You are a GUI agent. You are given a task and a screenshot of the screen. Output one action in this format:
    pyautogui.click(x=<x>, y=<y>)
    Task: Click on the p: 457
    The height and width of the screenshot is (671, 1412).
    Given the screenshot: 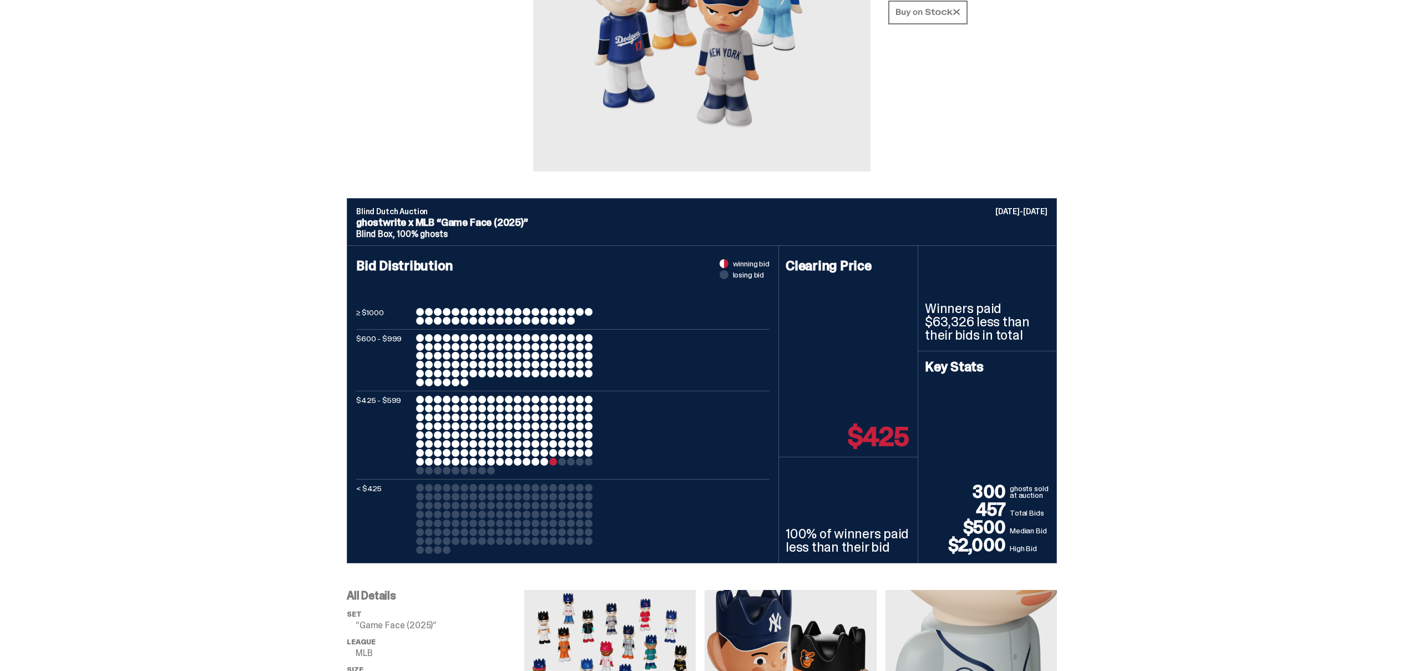 What is the action you would take?
    pyautogui.click(x=967, y=509)
    